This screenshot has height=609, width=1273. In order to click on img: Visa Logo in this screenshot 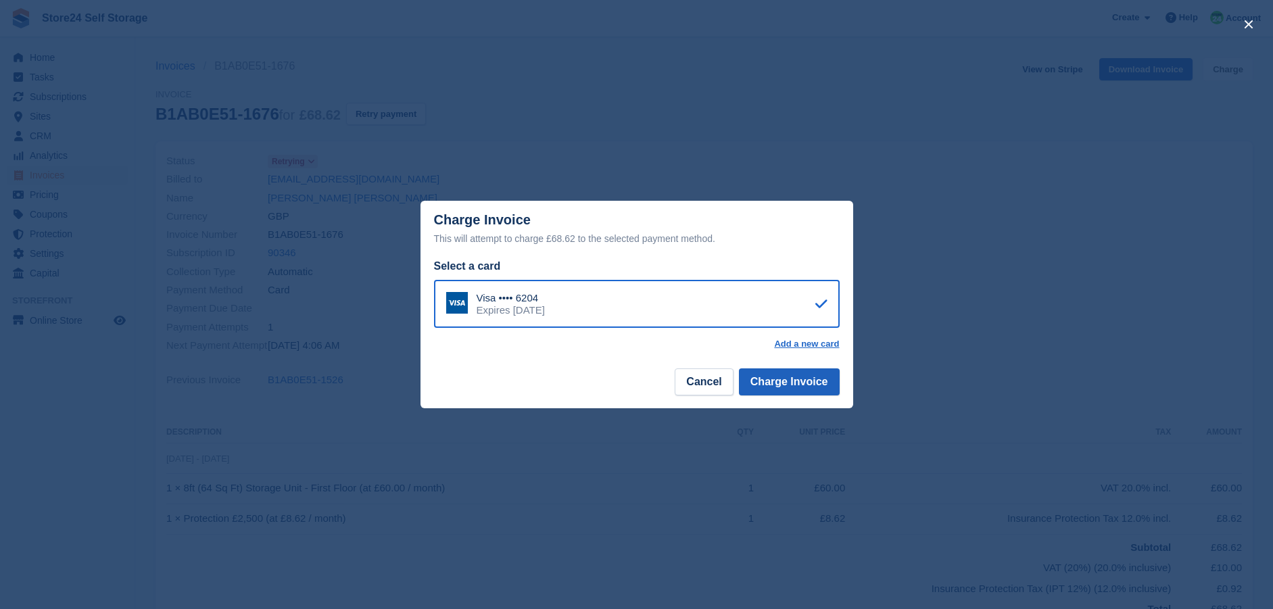, I will do `click(457, 303)`.